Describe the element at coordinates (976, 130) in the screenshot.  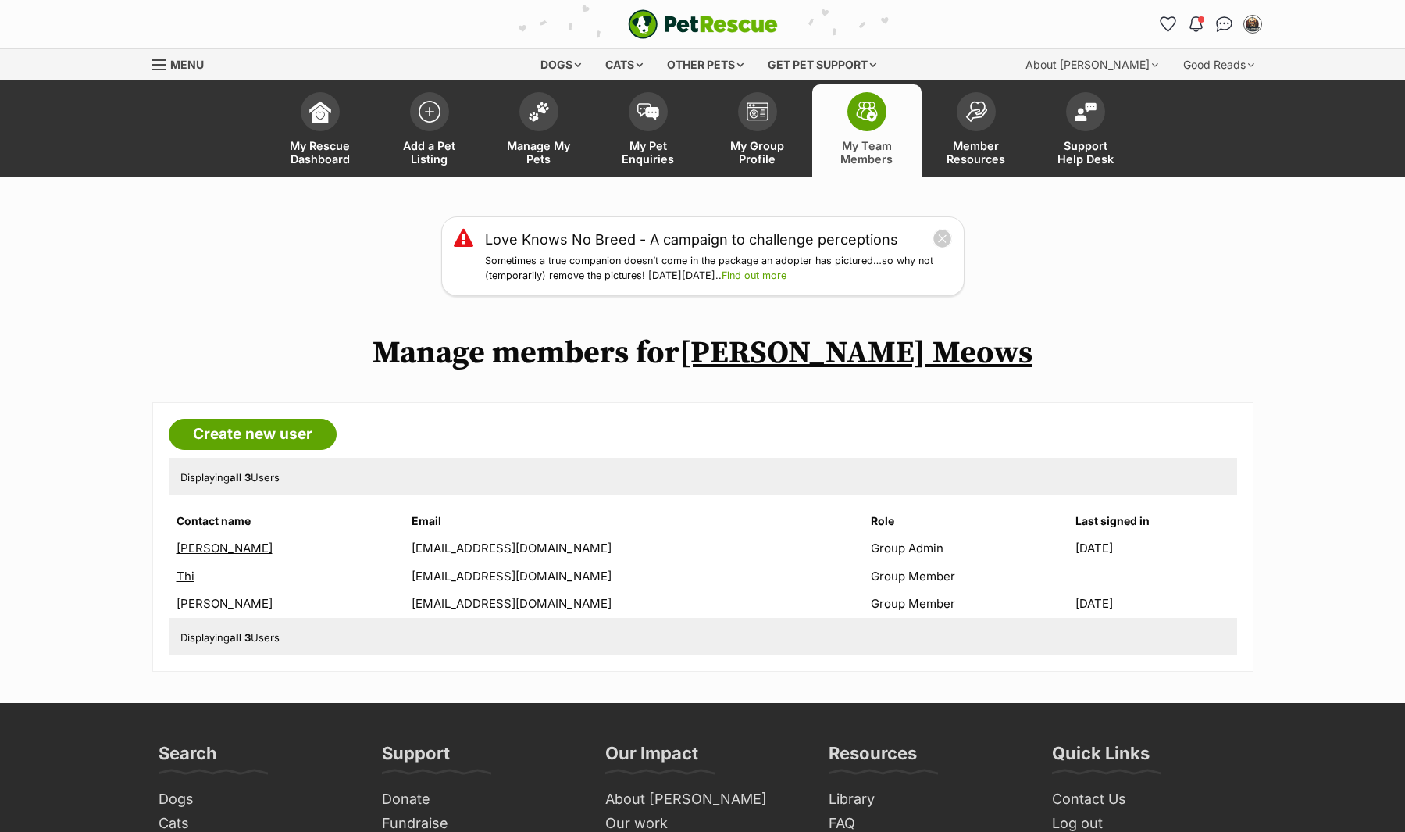
I see `a: Member Resources` at that location.